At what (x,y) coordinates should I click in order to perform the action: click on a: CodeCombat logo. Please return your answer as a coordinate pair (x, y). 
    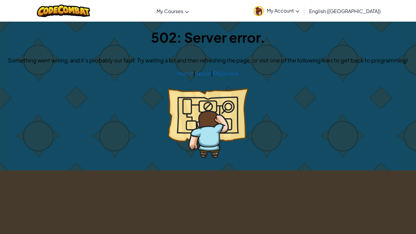
    Looking at the image, I should click on (63, 11).